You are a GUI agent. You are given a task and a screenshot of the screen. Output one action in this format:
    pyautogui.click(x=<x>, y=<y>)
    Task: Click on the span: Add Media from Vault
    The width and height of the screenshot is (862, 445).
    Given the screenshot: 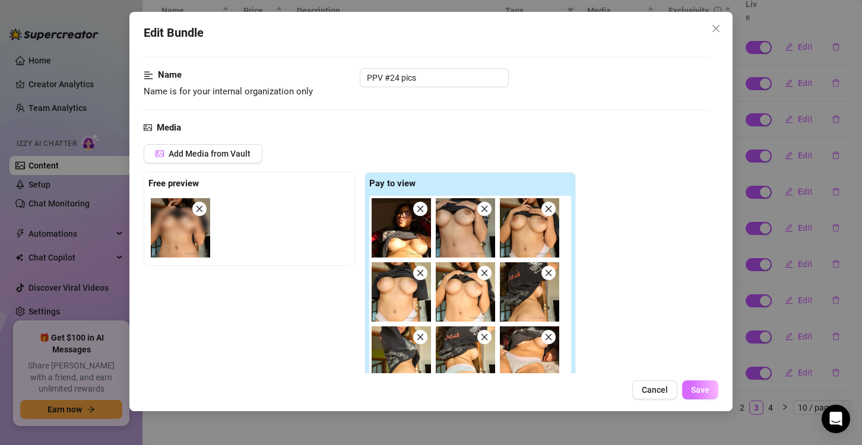 What is the action you would take?
    pyautogui.click(x=210, y=154)
    